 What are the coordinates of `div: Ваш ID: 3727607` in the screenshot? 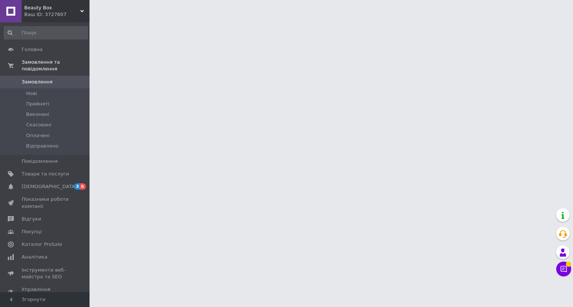 It's located at (57, 15).